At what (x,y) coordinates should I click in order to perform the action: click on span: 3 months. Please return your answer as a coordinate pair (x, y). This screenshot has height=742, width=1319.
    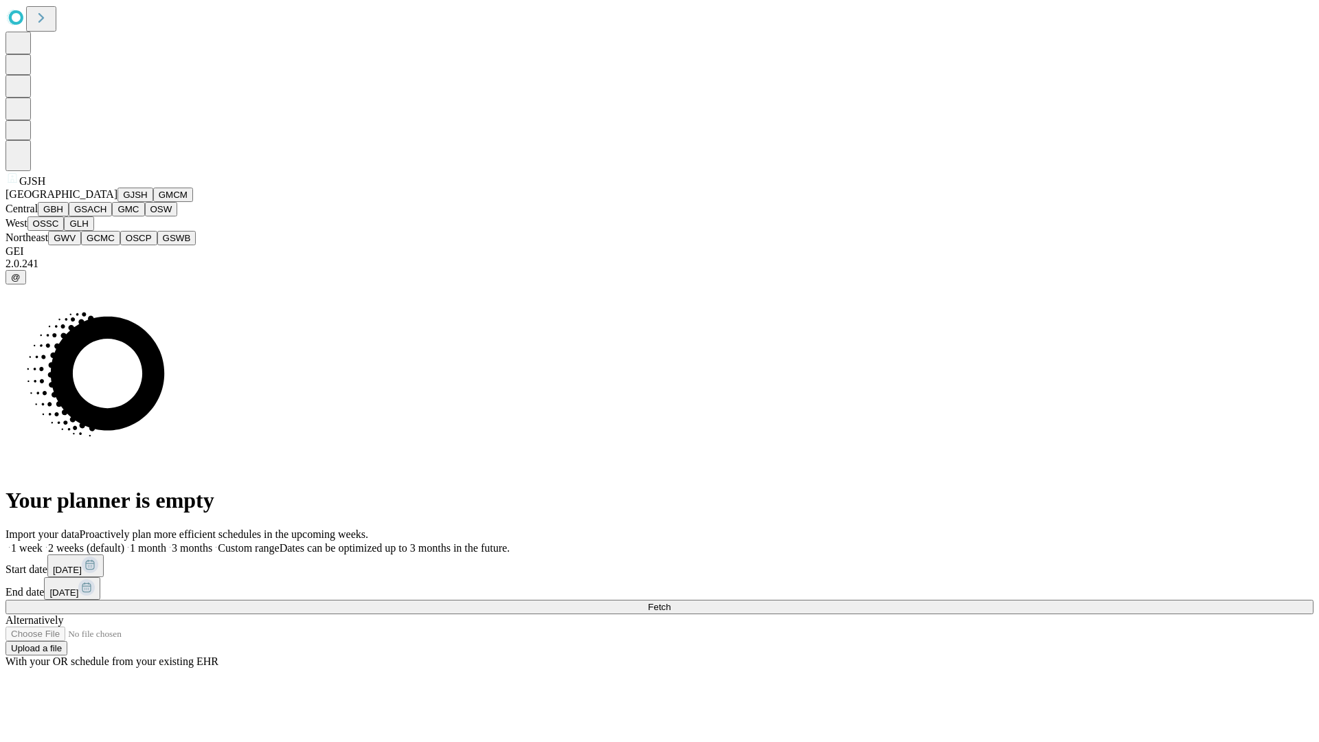
    Looking at the image, I should click on (192, 548).